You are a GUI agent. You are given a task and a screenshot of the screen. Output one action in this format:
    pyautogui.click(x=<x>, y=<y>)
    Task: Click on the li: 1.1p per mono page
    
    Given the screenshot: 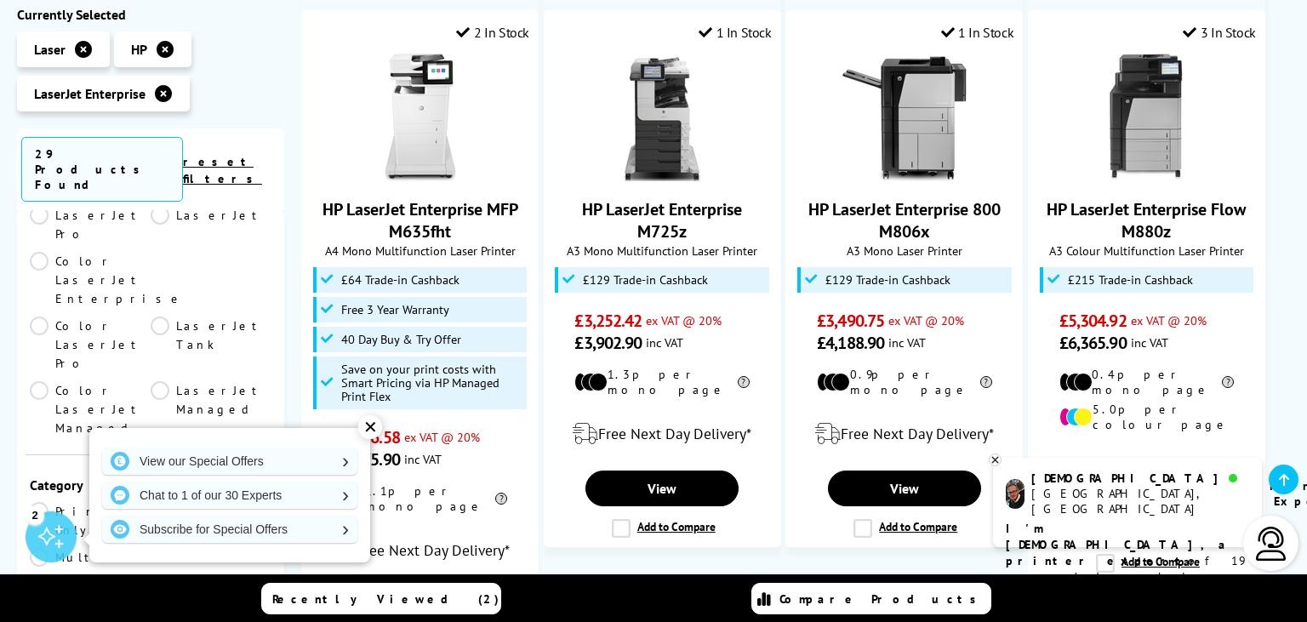 What is the action you would take?
    pyautogui.click(x=420, y=499)
    